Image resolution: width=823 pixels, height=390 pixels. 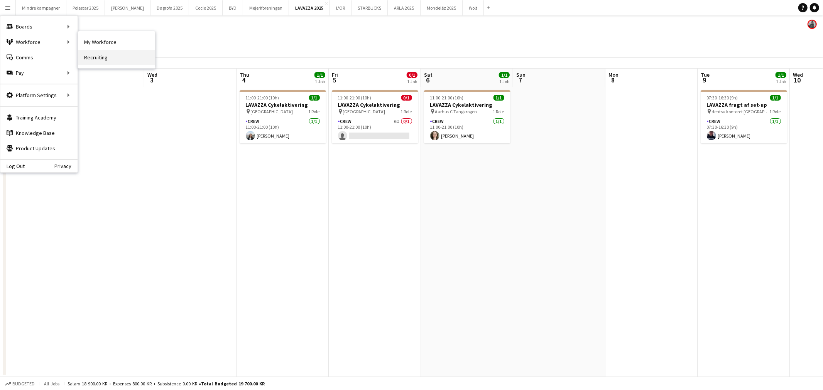 What do you see at coordinates (705, 75) in the screenshot?
I see `span: Tue` at bounding box center [705, 75].